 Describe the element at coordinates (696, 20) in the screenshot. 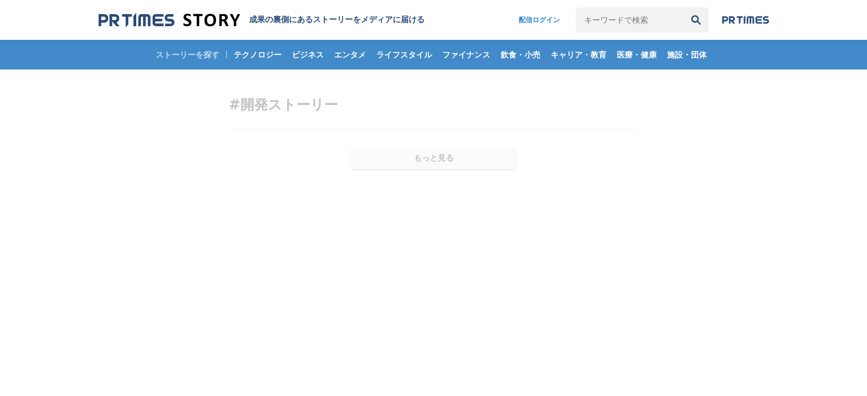

I see `button: 検索` at that location.